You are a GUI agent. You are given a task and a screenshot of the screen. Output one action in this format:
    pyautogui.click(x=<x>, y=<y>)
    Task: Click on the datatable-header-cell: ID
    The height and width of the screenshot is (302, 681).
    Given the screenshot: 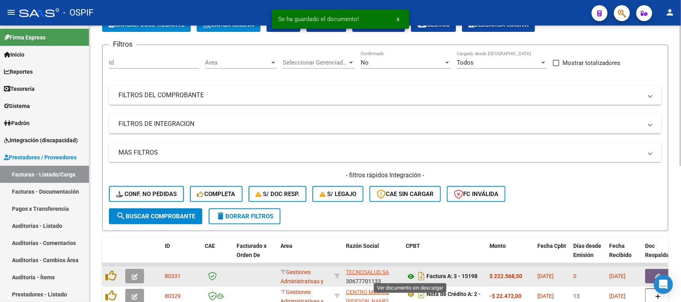 What is the action you would take?
    pyautogui.click(x=182, y=255)
    